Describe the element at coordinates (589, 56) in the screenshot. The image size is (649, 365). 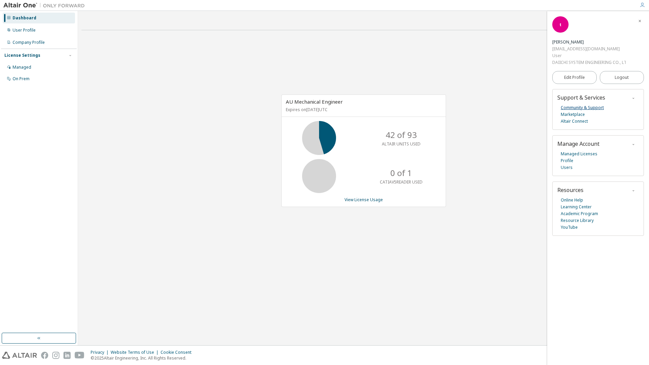
I see `div: User` at that location.